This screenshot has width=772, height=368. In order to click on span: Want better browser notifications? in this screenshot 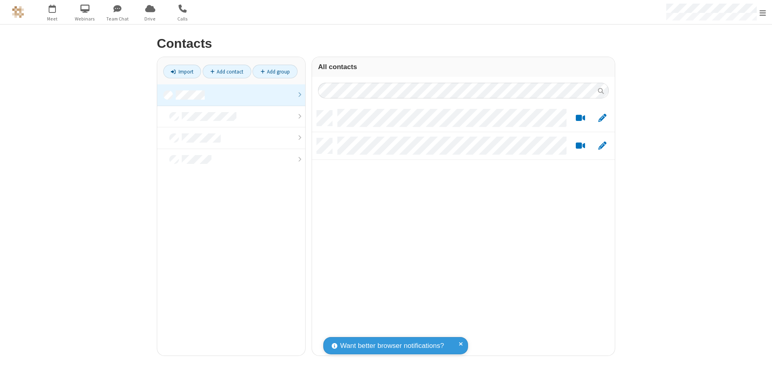, I will do `click(392, 346)`.